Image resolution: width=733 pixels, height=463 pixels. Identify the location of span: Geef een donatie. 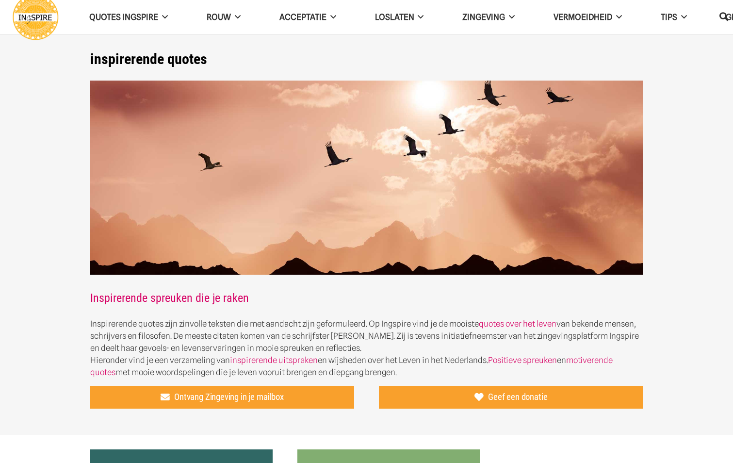
(517, 397).